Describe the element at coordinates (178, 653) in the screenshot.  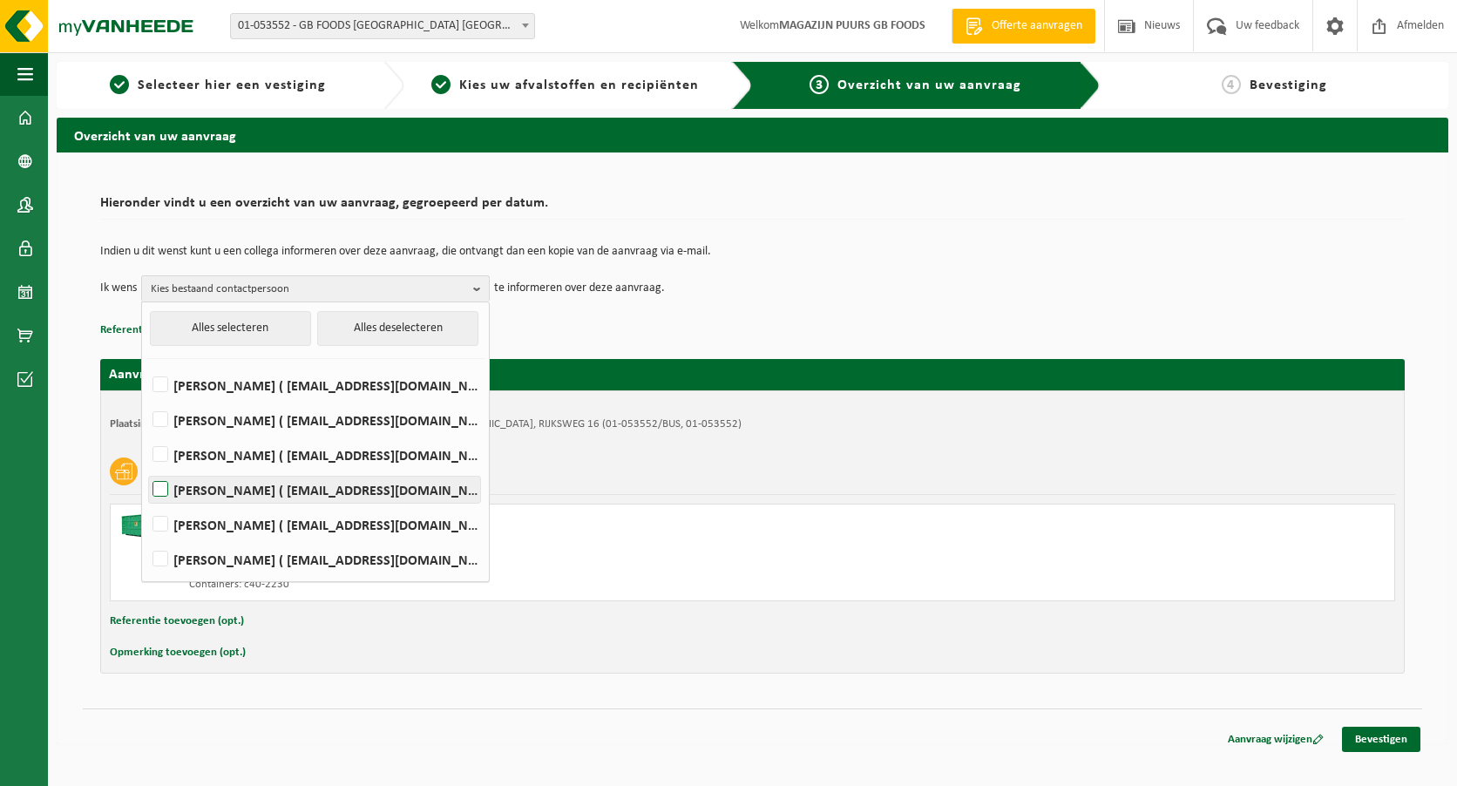
I see `button: Opmerking toevoegen (opt.)` at that location.